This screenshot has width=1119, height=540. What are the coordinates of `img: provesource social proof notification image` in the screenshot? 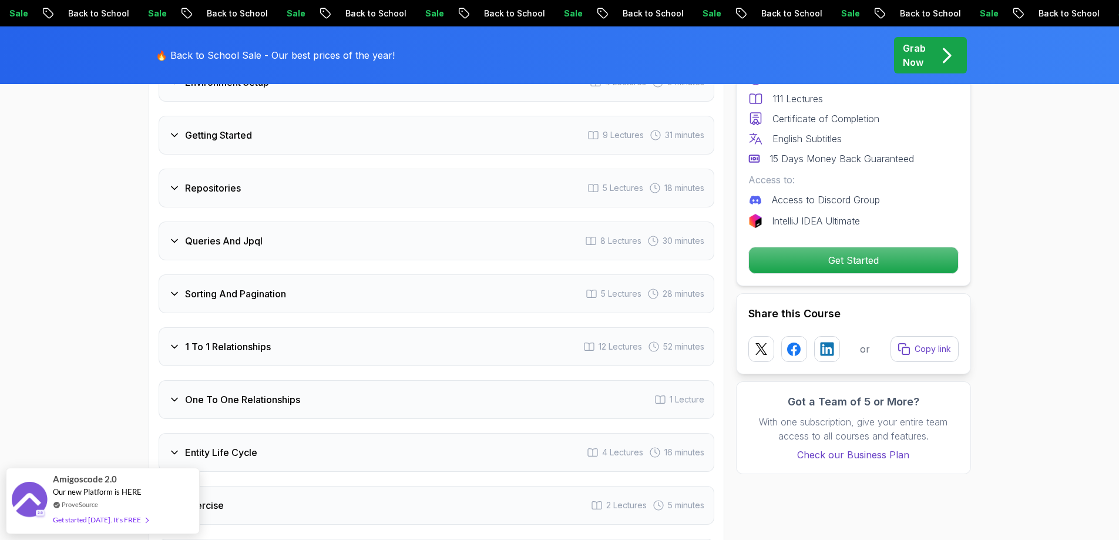 It's located at (29, 500).